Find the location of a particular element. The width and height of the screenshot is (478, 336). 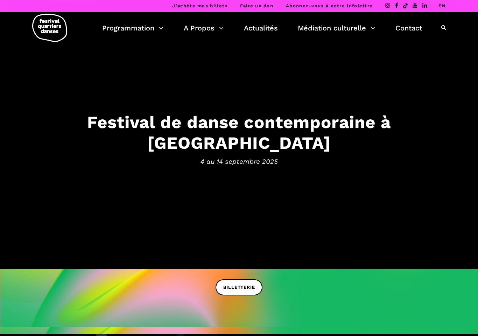

a: J’achète mes billets is located at coordinates (200, 6).